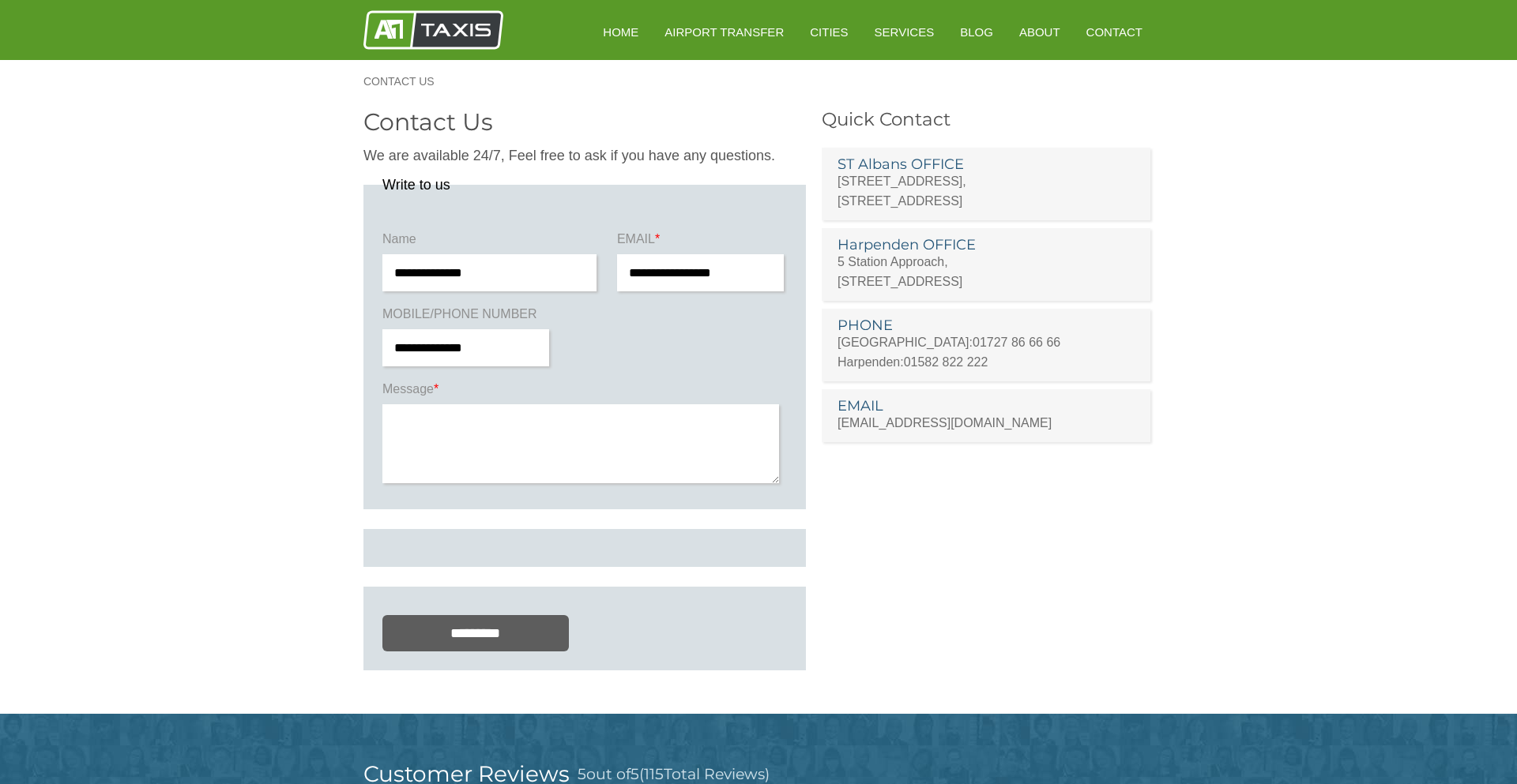  What do you see at coordinates (905, 32) in the screenshot?
I see `a: Services` at bounding box center [905, 32].